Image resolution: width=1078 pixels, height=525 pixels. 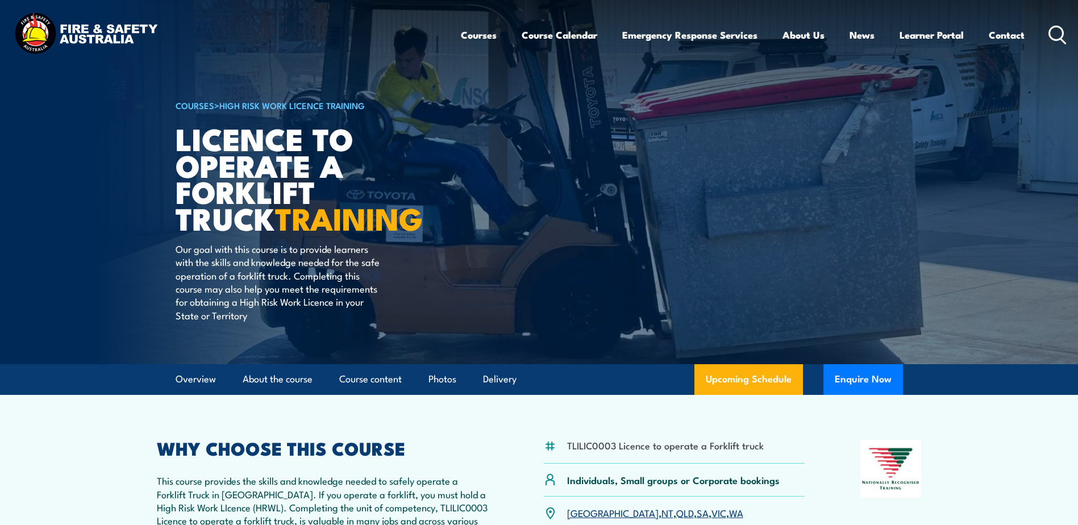 What do you see at coordinates (442, 379) in the screenshot?
I see `a: Photos` at bounding box center [442, 379].